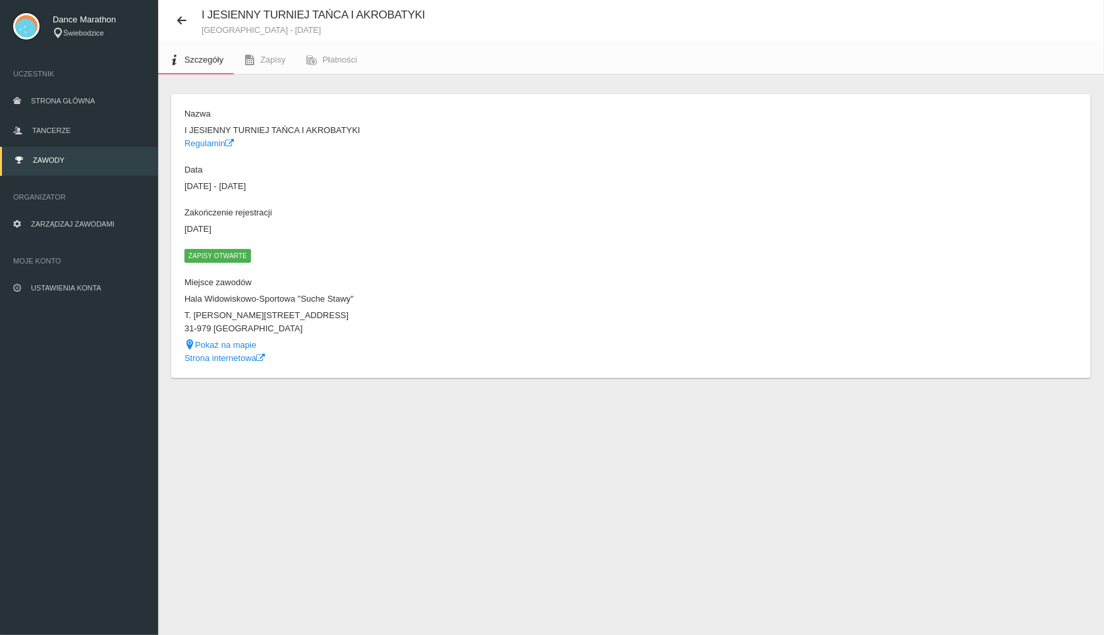  What do you see at coordinates (340, 59) in the screenshot?
I see `span: Płatności` at bounding box center [340, 59].